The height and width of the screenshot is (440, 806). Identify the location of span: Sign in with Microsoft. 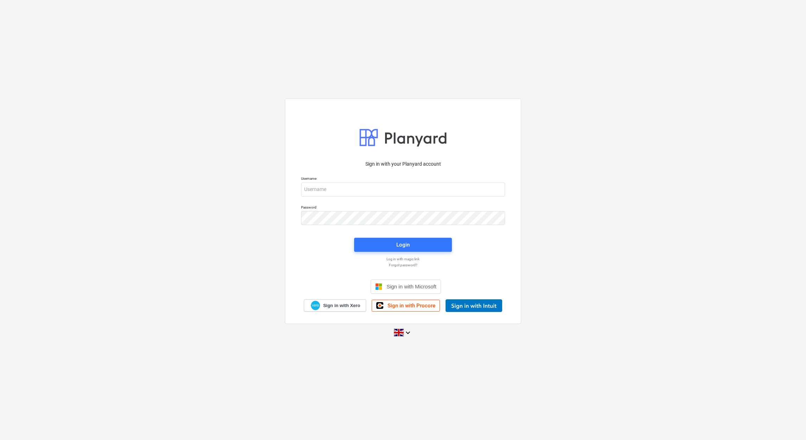
(412, 286).